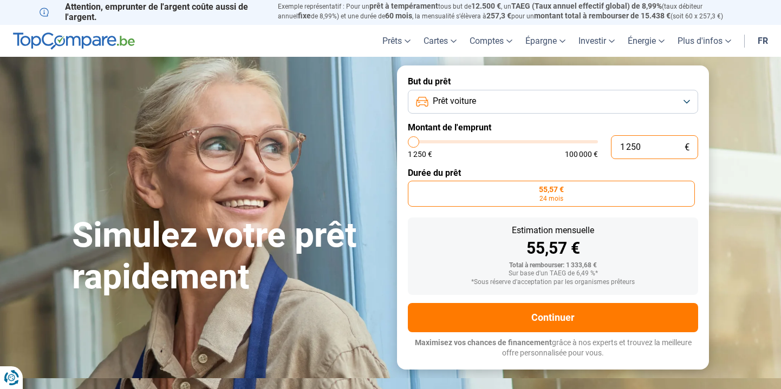 The image size is (781, 389). What do you see at coordinates (762, 41) in the screenshot?
I see `a: fr` at bounding box center [762, 41].